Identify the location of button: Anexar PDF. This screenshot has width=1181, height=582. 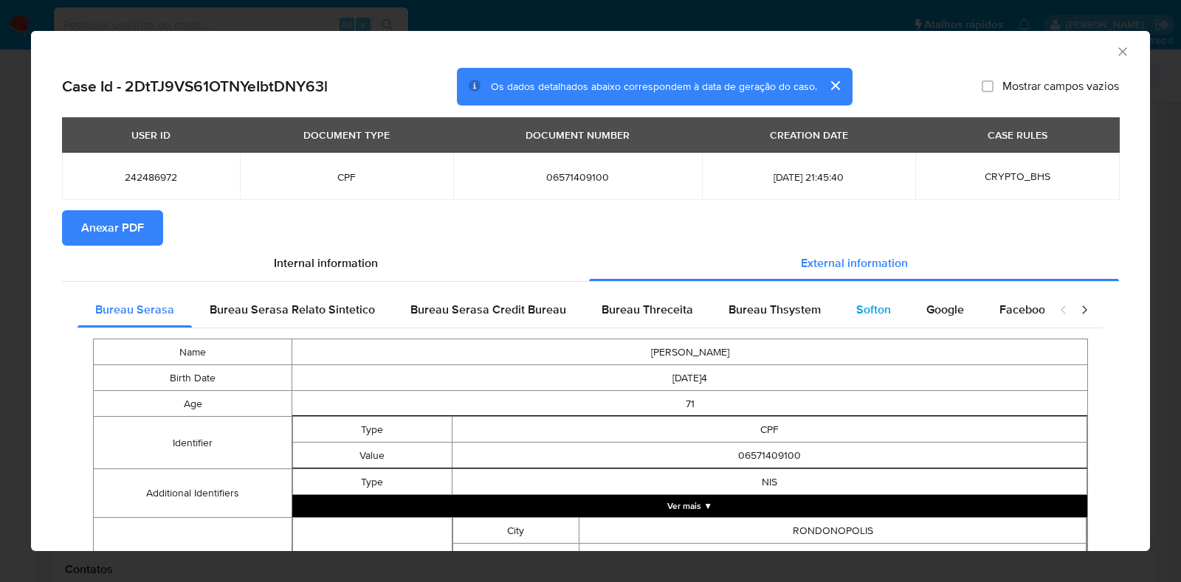
(112, 228).